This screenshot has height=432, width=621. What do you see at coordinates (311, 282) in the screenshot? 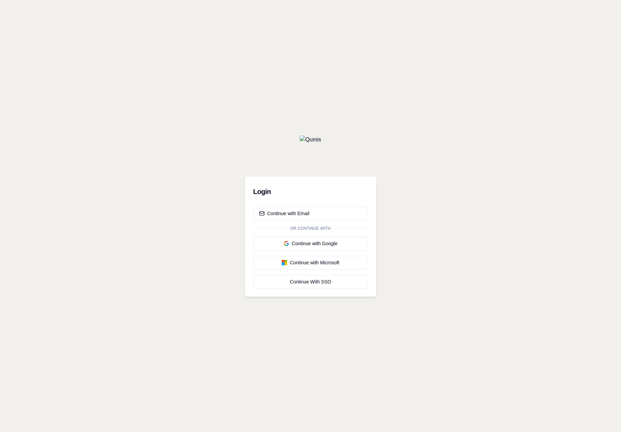
I see `div: Continue With SSO` at bounding box center [311, 282].